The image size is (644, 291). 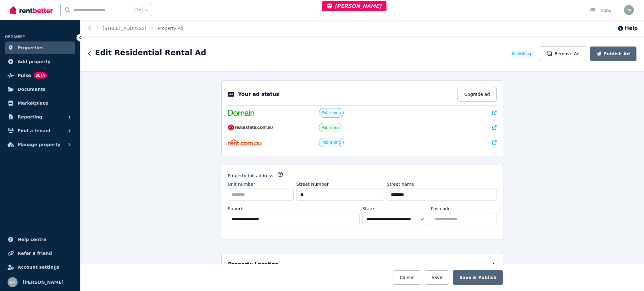 What do you see at coordinates (627, 28) in the screenshot?
I see `button: Help` at bounding box center [627, 28].